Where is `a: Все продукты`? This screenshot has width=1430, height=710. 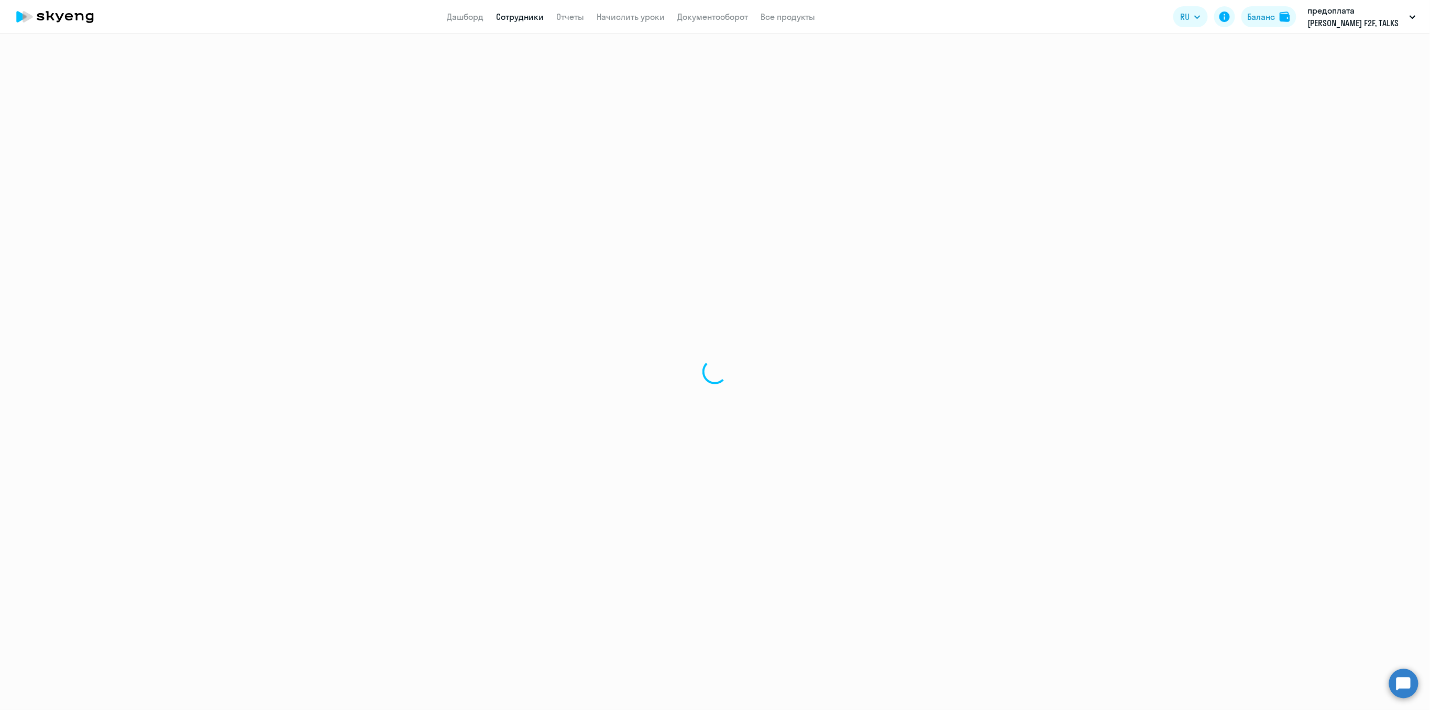
a: Все продукты is located at coordinates (788, 17).